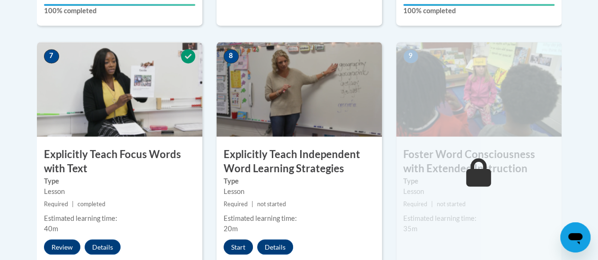  What do you see at coordinates (231, 56) in the screenshot?
I see `span: 8` at bounding box center [231, 56].